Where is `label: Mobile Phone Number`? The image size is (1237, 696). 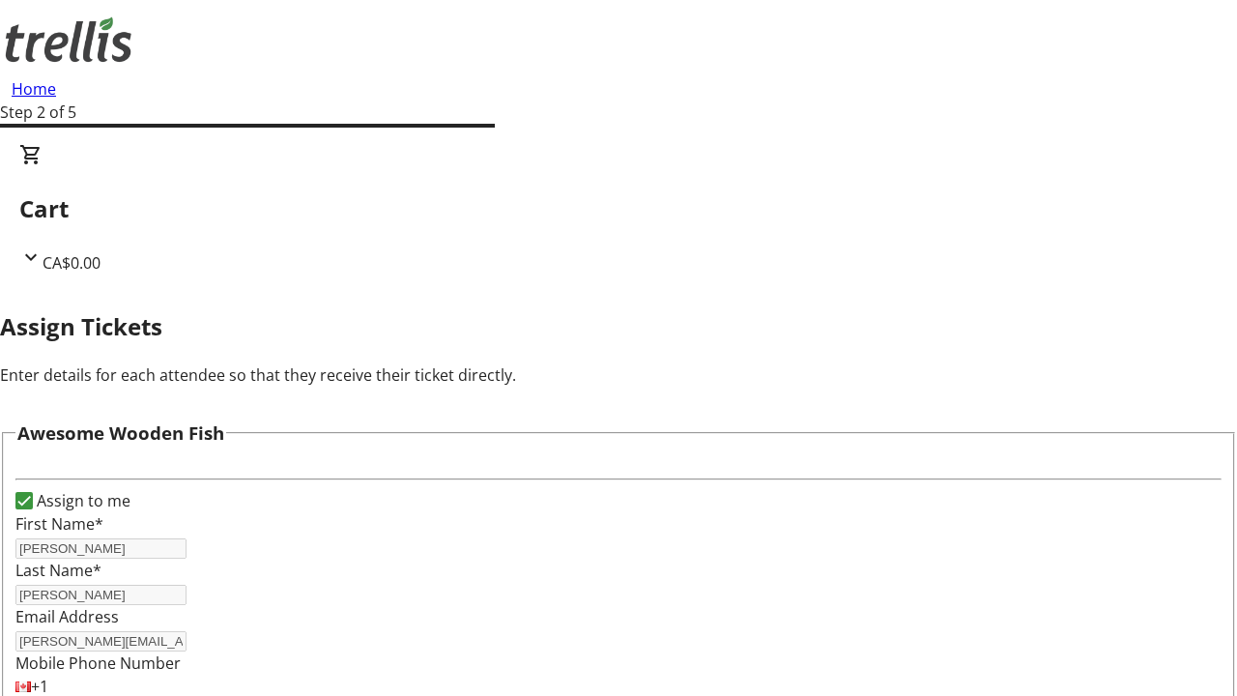 label: Mobile Phone Number is located at coordinates (98, 663).